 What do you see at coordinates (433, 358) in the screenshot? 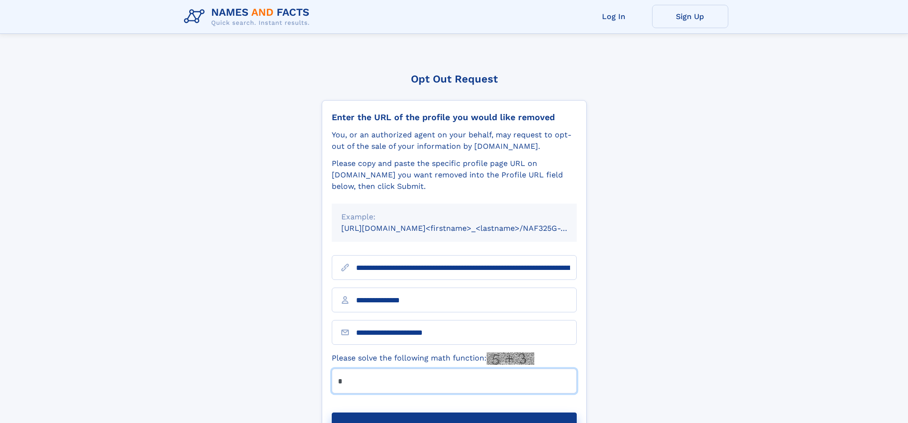
I see `label: Please solve the following math function:` at bounding box center [433, 358].